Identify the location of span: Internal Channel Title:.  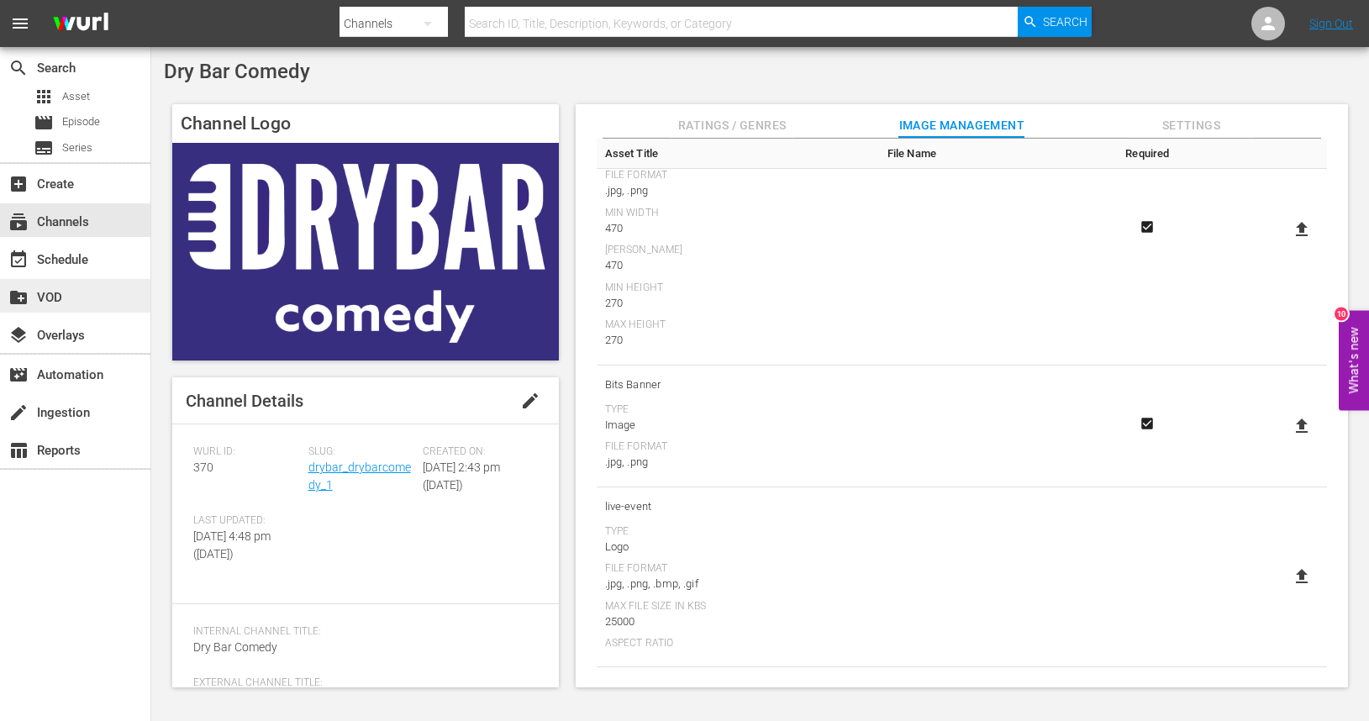
(361, 632).